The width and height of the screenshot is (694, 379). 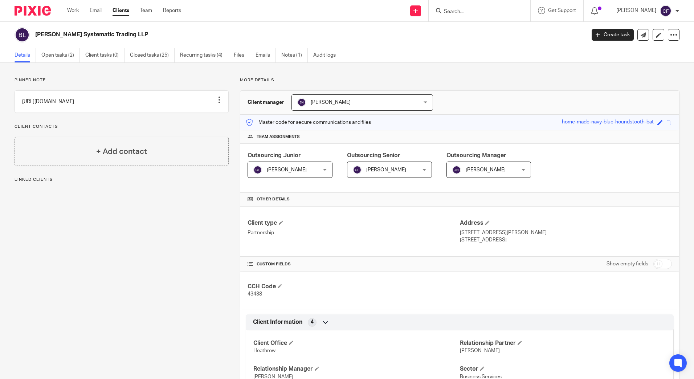 What do you see at coordinates (274, 155) in the screenshot?
I see `span: Outsourcing Junior` at bounding box center [274, 155].